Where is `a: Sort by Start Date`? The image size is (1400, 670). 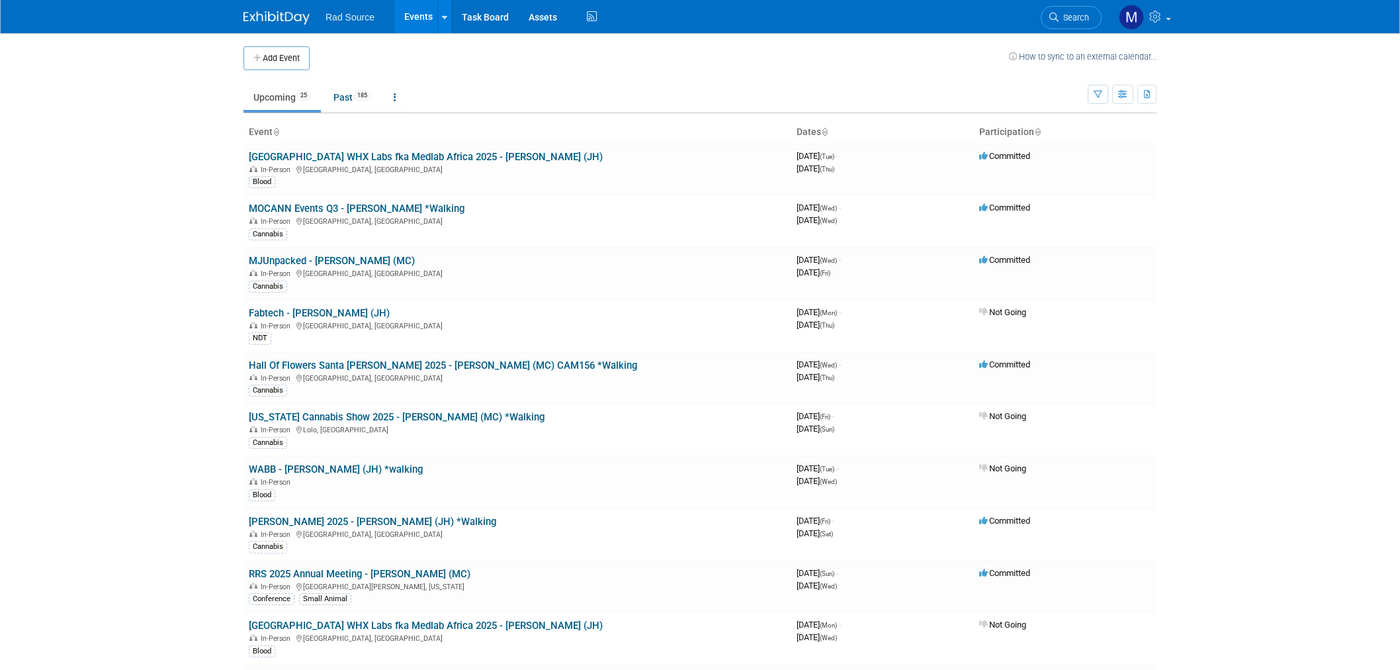
a: Sort by Start Date is located at coordinates (825, 132).